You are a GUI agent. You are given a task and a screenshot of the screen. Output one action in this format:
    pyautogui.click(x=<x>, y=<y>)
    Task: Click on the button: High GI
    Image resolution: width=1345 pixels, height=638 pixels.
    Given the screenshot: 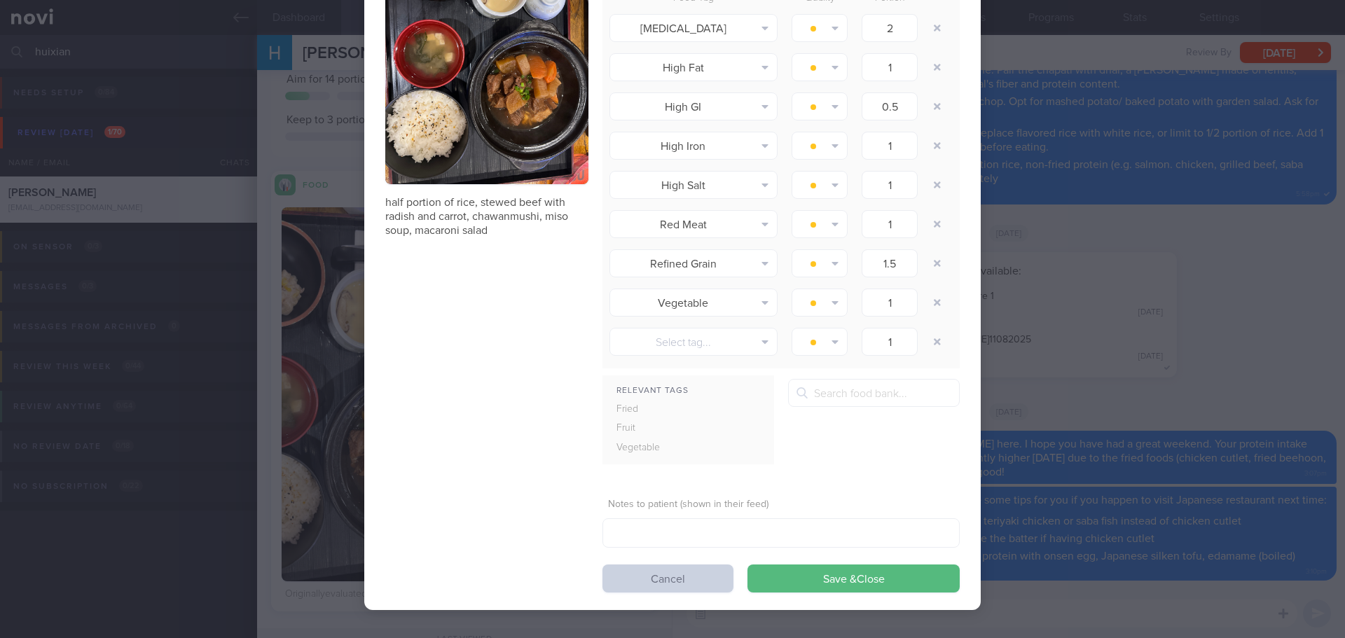 What is the action you would take?
    pyautogui.click(x=693, y=106)
    